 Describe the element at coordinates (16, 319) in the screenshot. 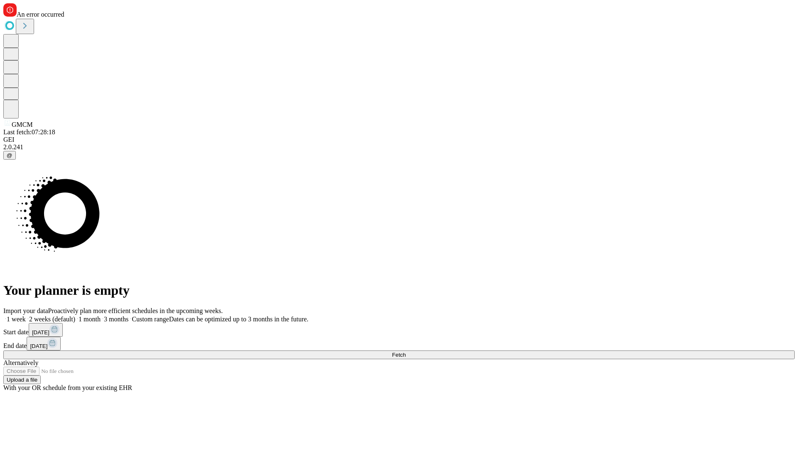

I see `span: 1 week` at that location.